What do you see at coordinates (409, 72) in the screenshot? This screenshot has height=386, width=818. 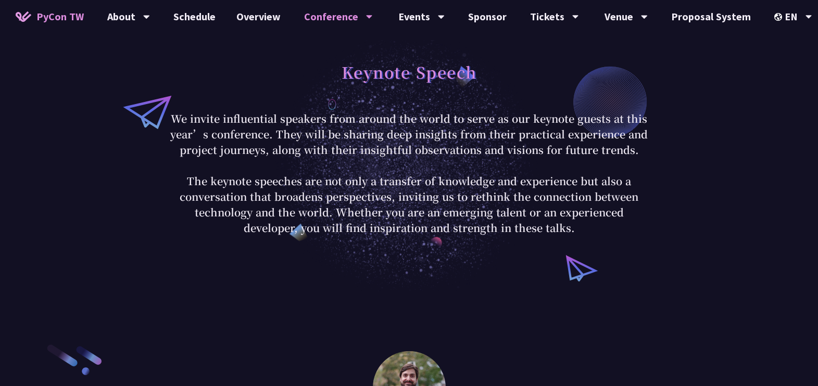 I see `h1: Keynote Speech` at bounding box center [409, 72].